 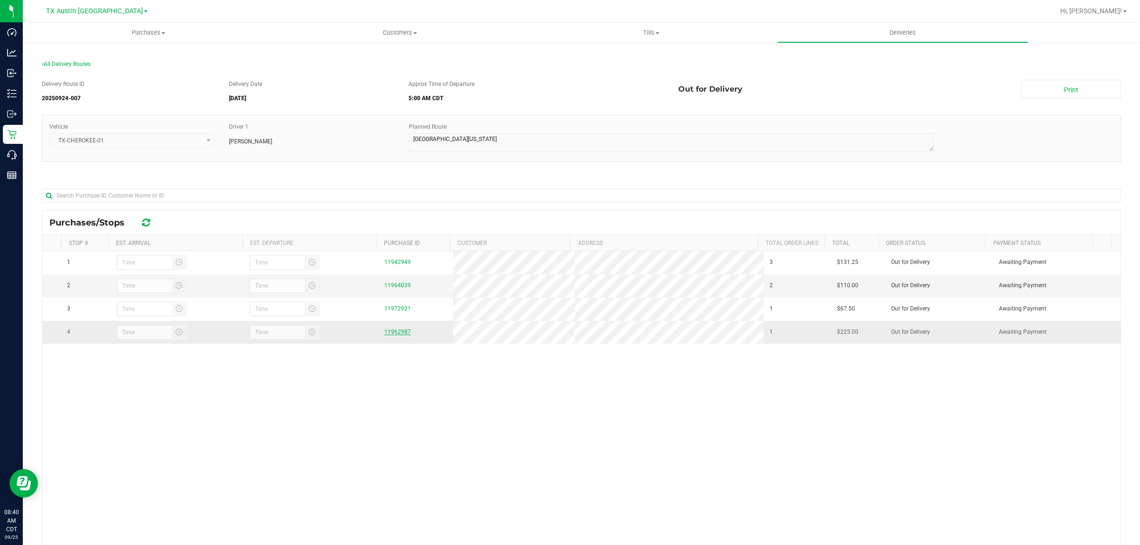 What do you see at coordinates (12, 73) in the screenshot?
I see `inline-svg: Inbound` at bounding box center [12, 73].